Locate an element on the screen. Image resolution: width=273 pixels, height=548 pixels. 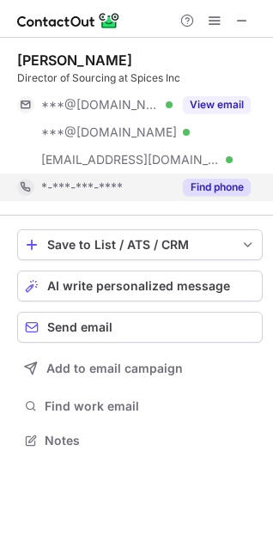
span: Find work email is located at coordinates (150, 407).